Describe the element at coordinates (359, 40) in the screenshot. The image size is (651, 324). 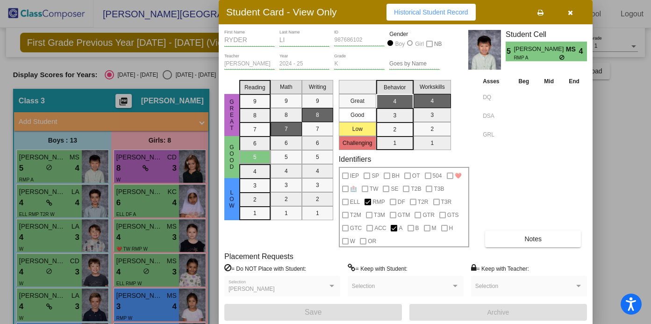
I see `input: Enter ID` at that location.